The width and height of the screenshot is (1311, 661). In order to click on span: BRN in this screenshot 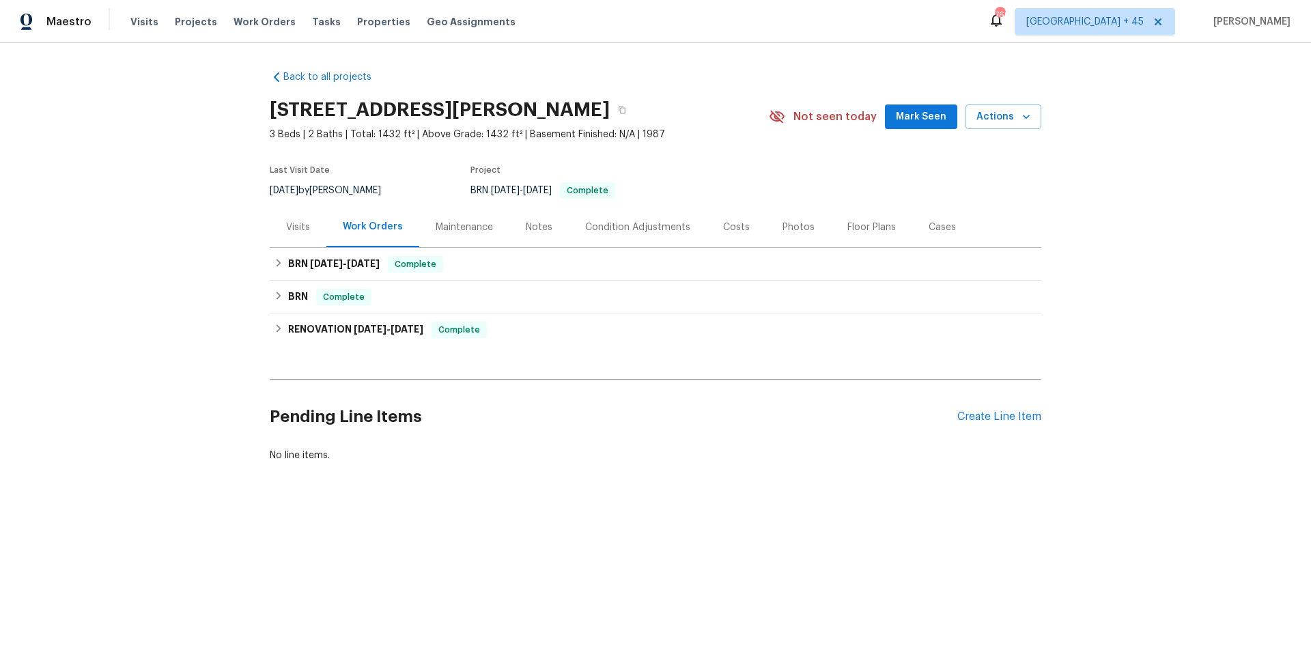, I will do `click(543, 190)`.